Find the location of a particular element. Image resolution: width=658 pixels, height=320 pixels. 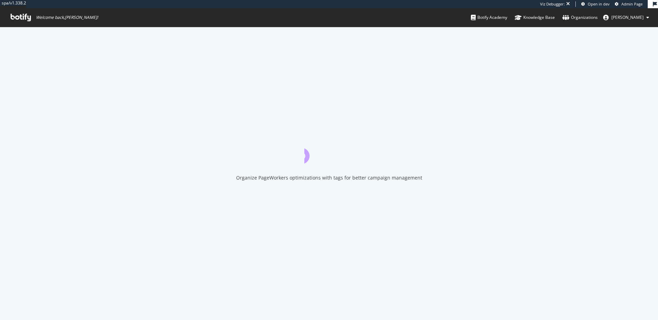

div: Organizations is located at coordinates (580, 17).